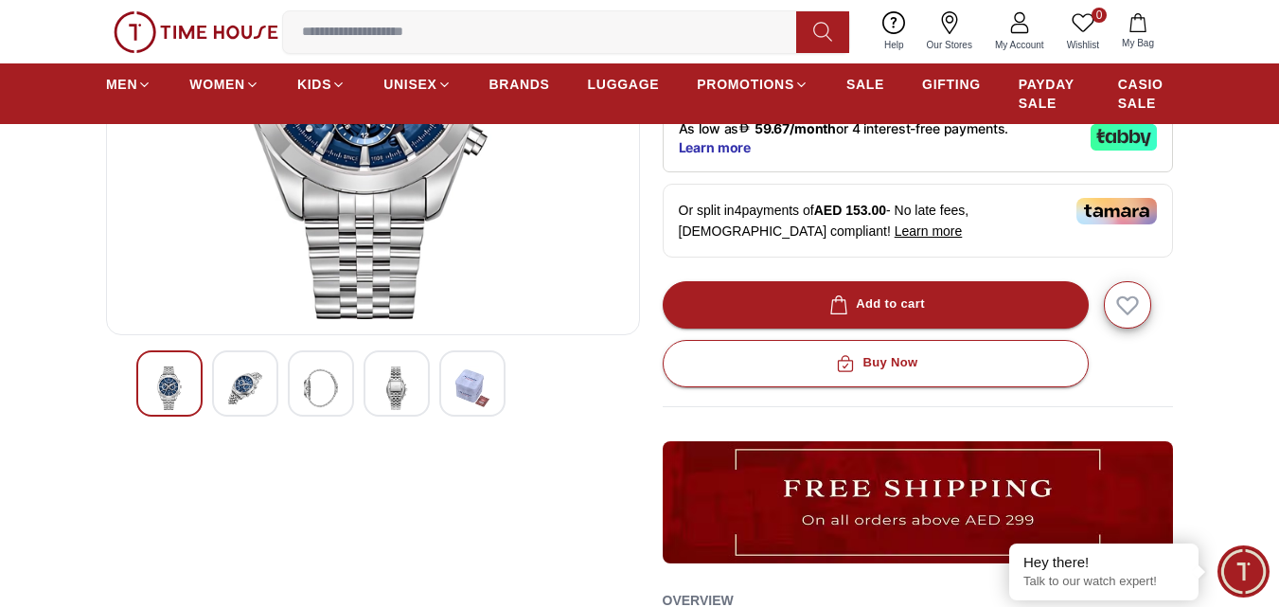  Describe the element at coordinates (1104, 563) in the screenshot. I see `div: Hey there!` at that location.